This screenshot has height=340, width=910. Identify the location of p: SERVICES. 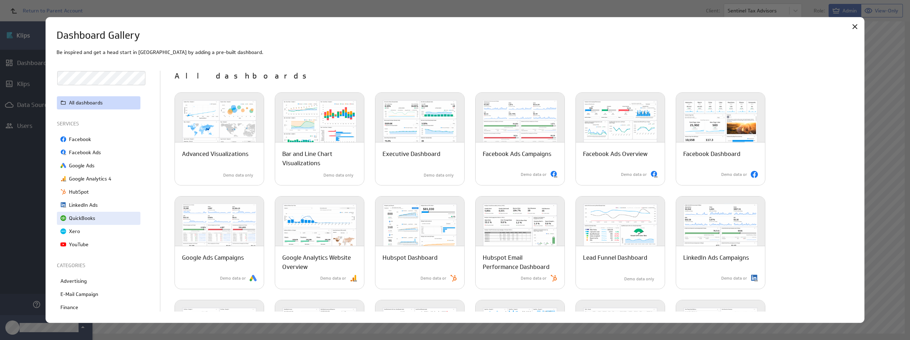
(100, 124).